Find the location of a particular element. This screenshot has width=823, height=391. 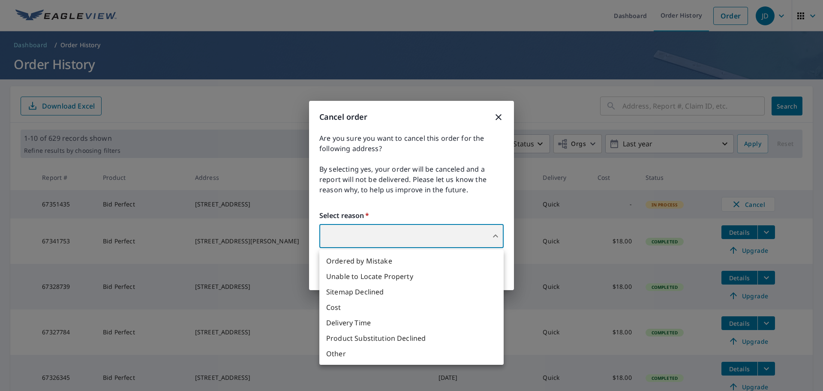

li: Ordered by Mistake is located at coordinates (412, 261).